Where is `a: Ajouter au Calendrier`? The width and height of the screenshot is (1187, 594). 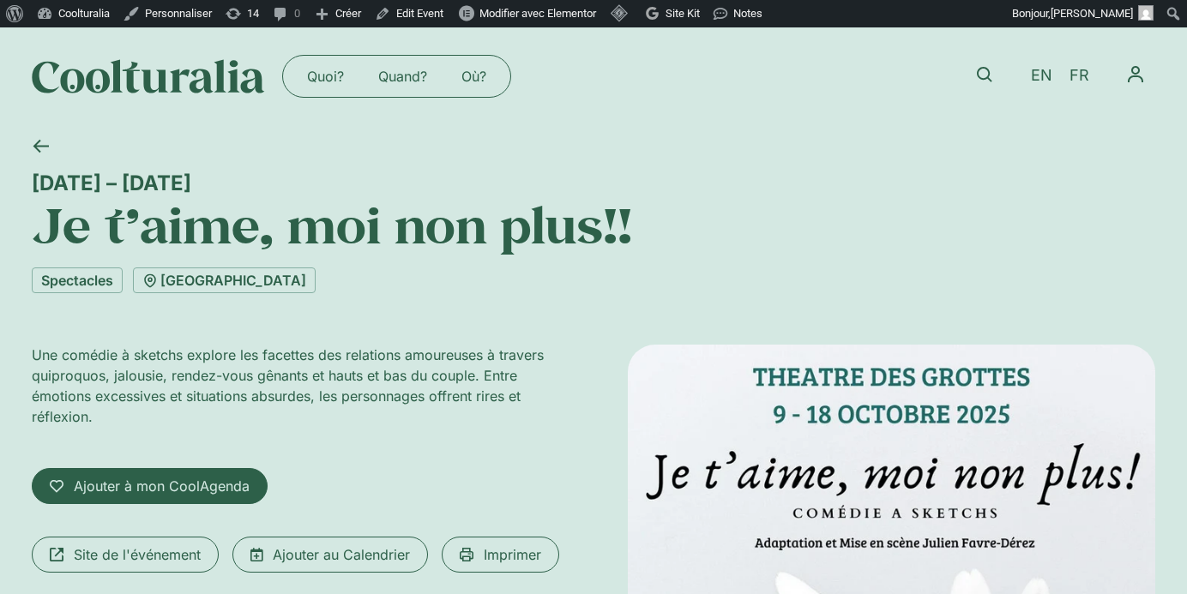
a: Ajouter au Calendrier is located at coordinates (330, 555).